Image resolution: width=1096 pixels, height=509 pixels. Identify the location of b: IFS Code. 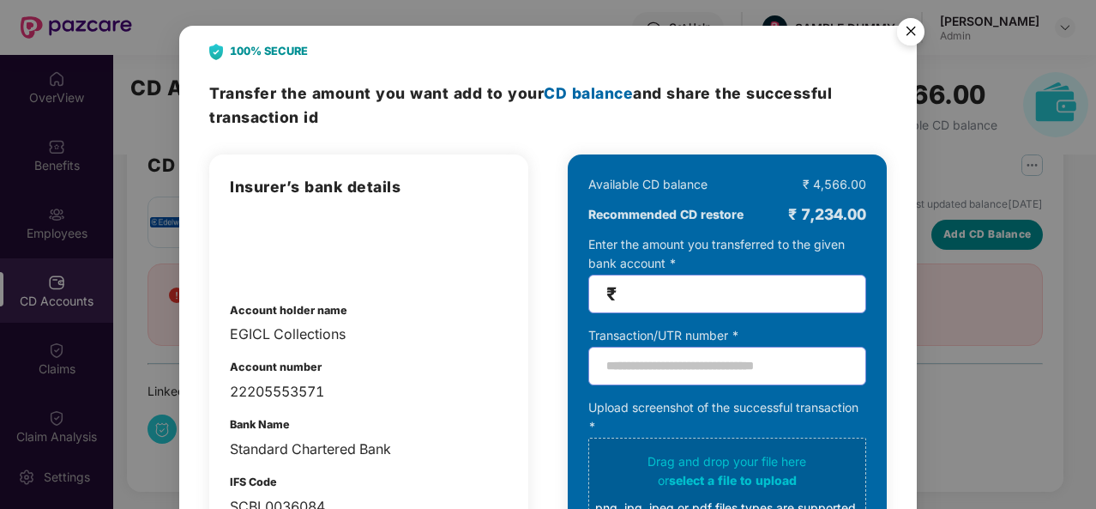
(253, 481).